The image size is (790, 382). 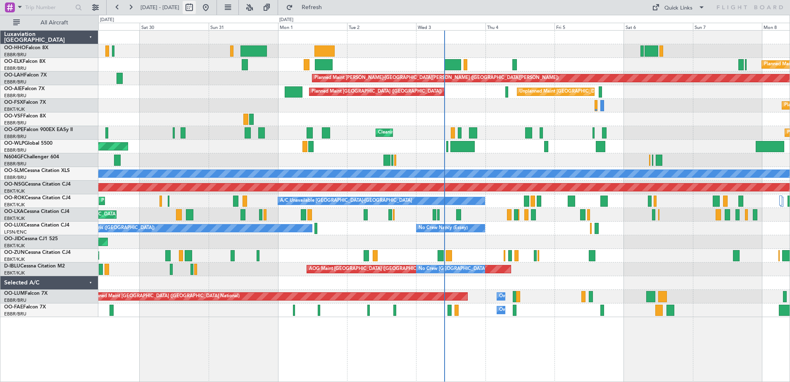 I want to click on div: Sun 31, so click(x=243, y=26).